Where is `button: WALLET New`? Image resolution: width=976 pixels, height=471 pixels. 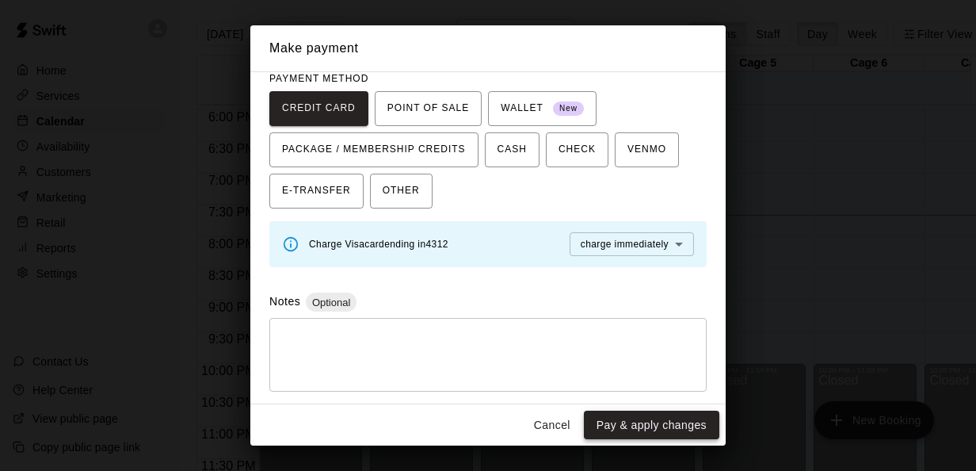 button: WALLET New is located at coordinates (542, 109).